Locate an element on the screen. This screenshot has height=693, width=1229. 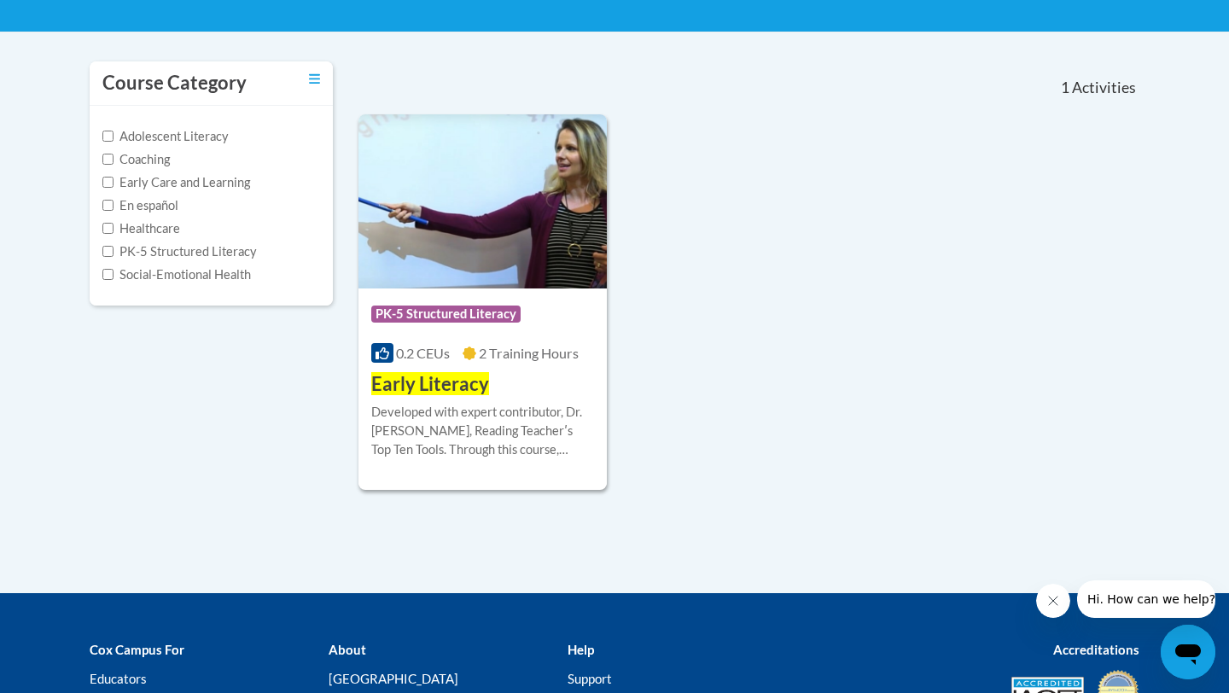
b: About is located at coordinates (347, 649).